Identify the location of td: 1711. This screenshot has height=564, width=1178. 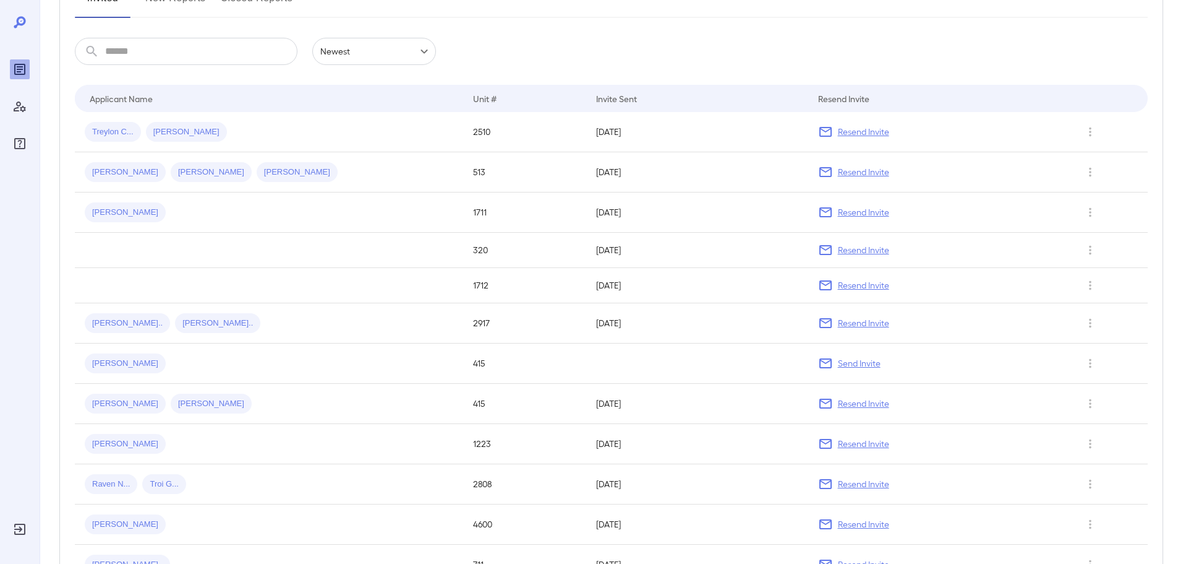
(525, 212).